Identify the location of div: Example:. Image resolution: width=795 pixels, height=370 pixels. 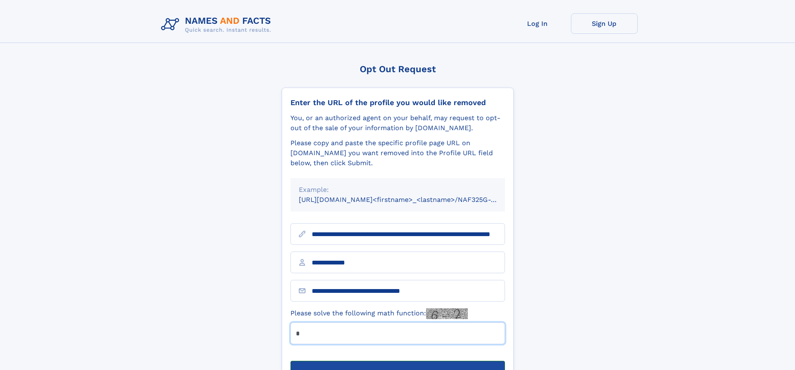
(398, 190).